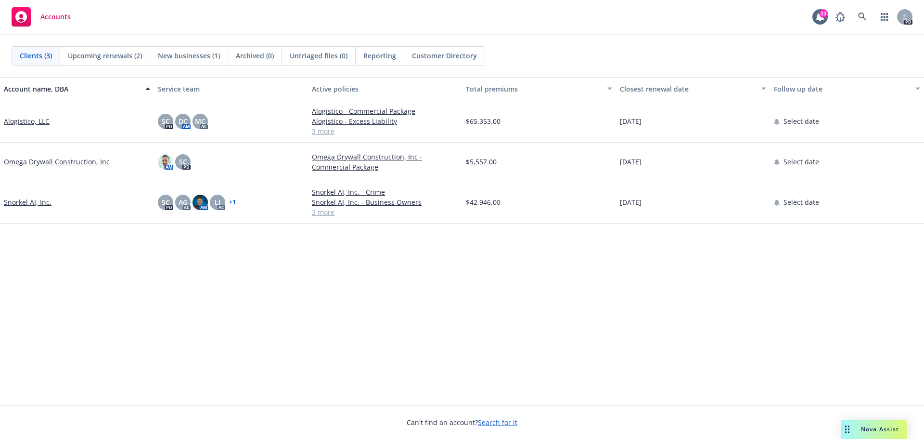 The width and height of the screenshot is (924, 439). What do you see at coordinates (483, 121) in the screenshot?
I see `span: $65,353.00` at bounding box center [483, 121].